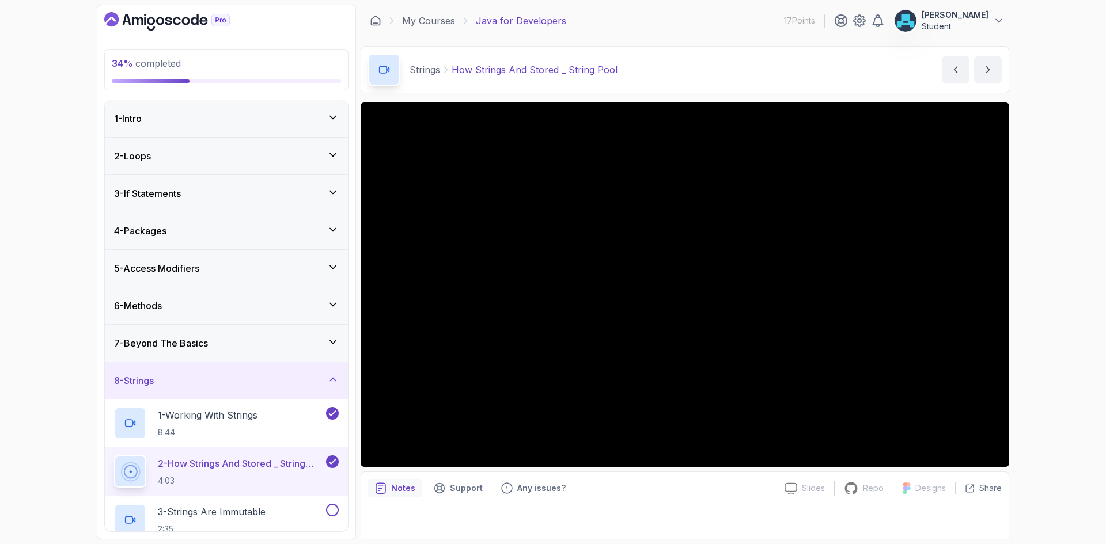 Image resolution: width=1106 pixels, height=544 pixels. Describe the element at coordinates (521, 21) in the screenshot. I see `p: Java for Developers` at that location.